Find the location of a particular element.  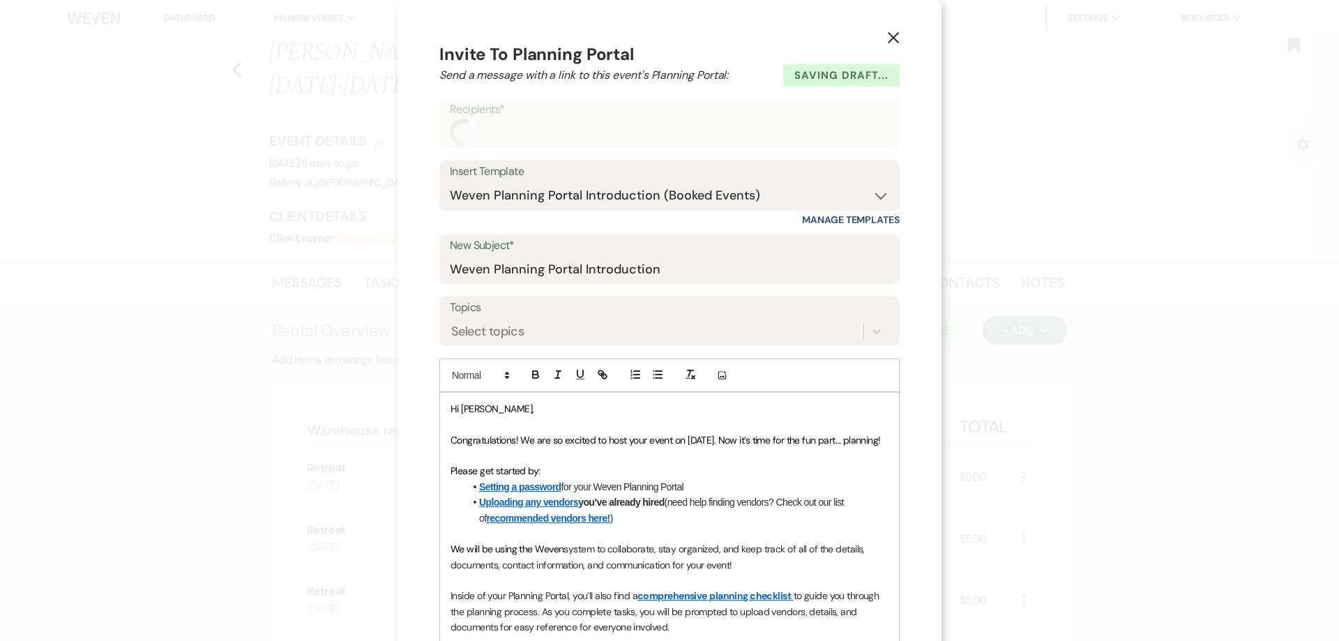

div: Insert Template is located at coordinates (670, 172).